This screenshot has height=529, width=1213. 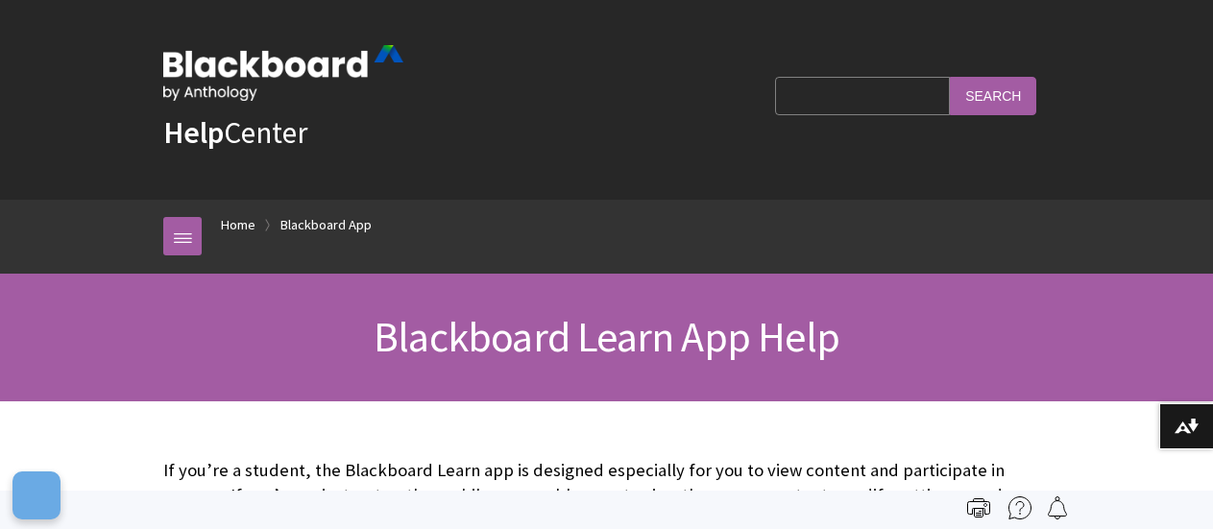 I want to click on a: HelpCenter, so click(x=235, y=133).